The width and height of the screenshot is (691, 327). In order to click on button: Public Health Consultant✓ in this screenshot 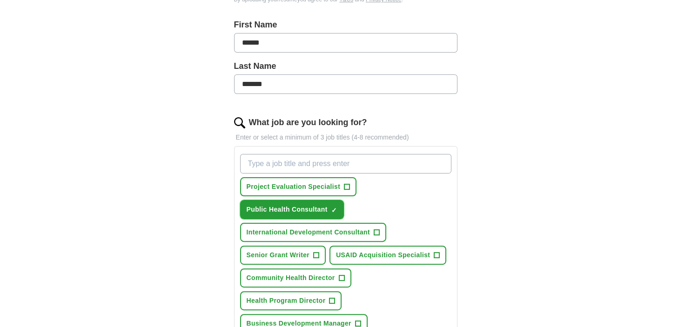, I will do `click(292, 209)`.